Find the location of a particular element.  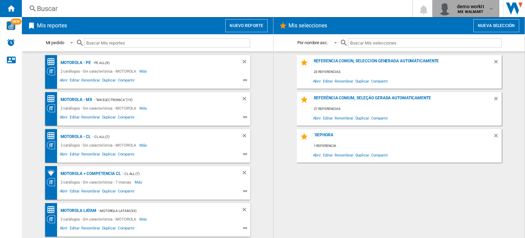

div: Por nombre asc. is located at coordinates (313, 42).